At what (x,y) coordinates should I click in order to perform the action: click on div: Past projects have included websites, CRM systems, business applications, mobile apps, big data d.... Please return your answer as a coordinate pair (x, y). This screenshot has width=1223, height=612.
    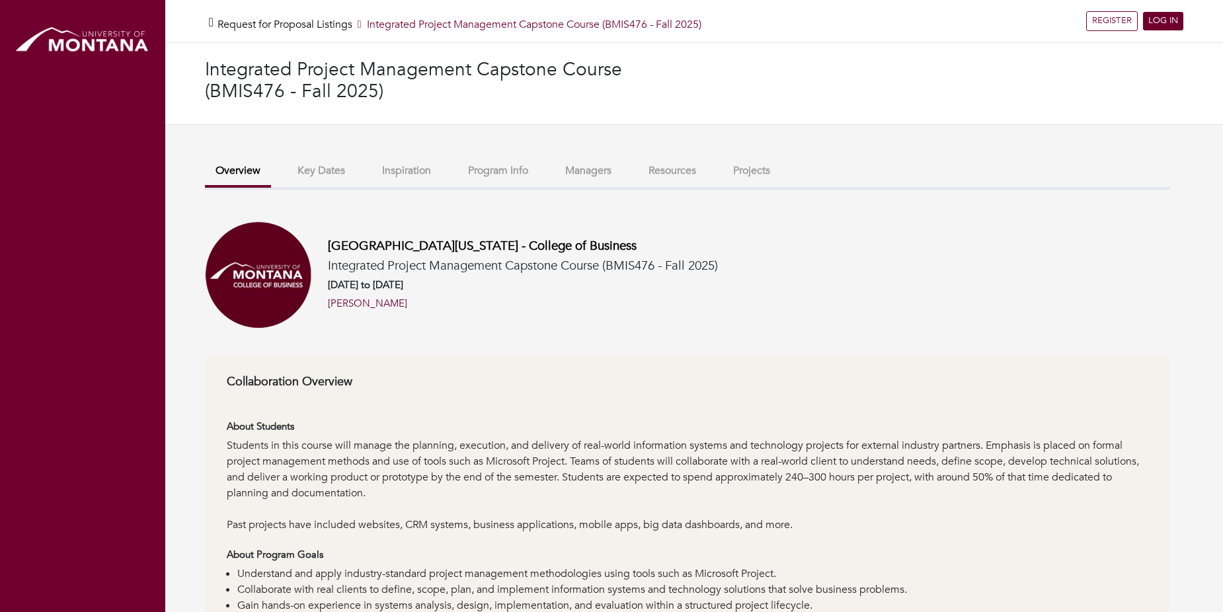
    Looking at the image, I should click on (688, 525).